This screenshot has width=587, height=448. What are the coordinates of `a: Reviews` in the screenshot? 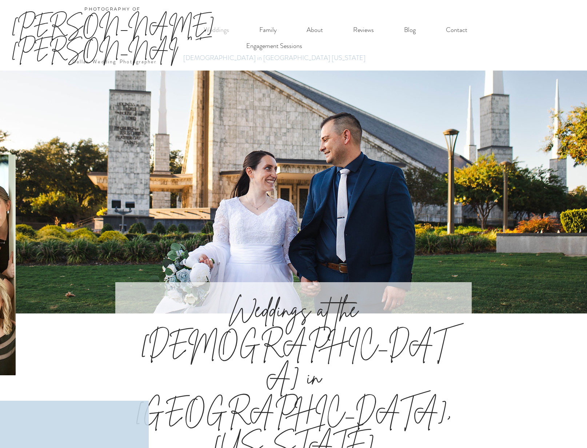 It's located at (363, 30).